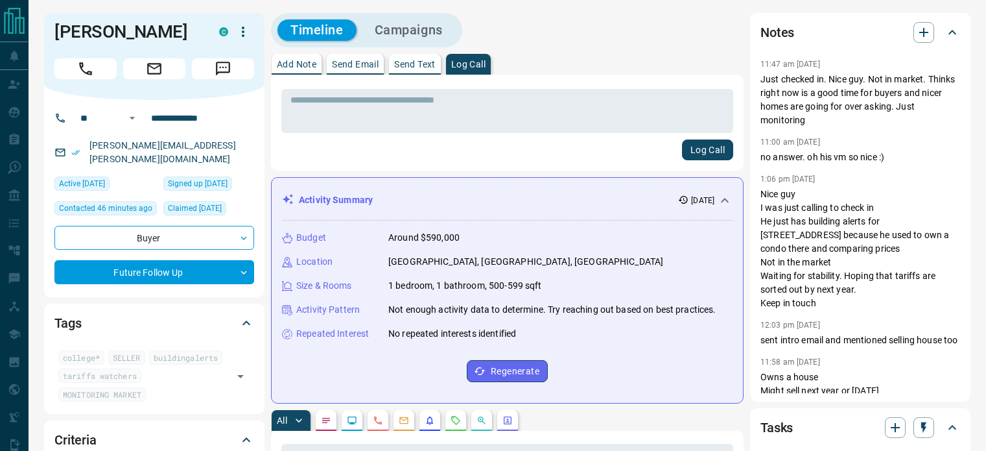  I want to click on span: Email, so click(154, 69).